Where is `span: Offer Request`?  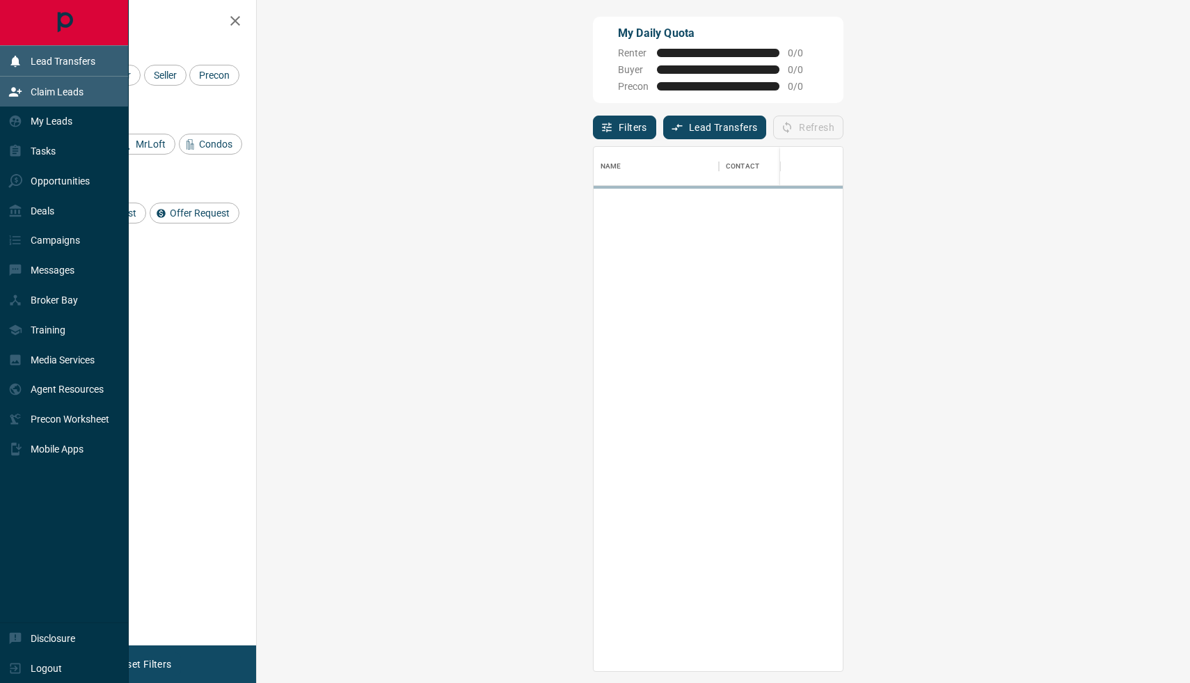
span: Offer Request is located at coordinates (200, 213).